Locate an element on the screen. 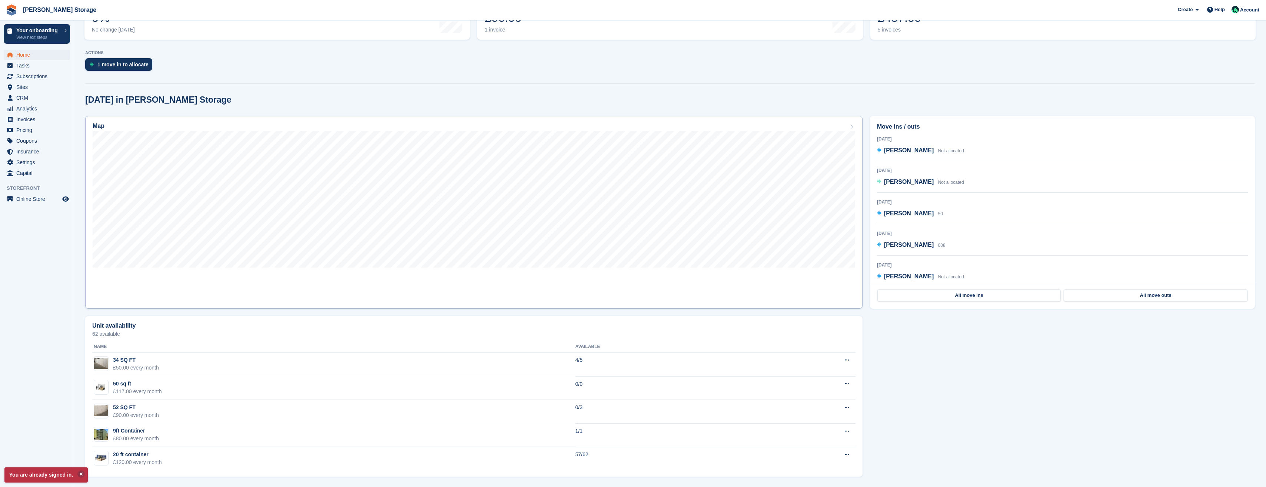 This screenshot has width=1266, height=487. div: £90.00 every month is located at coordinates (136, 415).